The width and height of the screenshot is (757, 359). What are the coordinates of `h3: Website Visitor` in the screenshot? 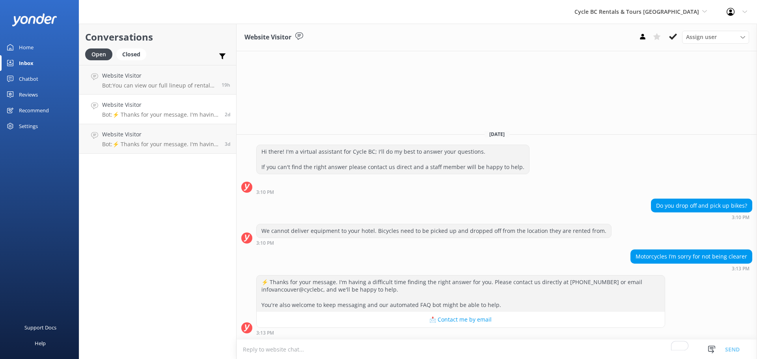 It's located at (268, 37).